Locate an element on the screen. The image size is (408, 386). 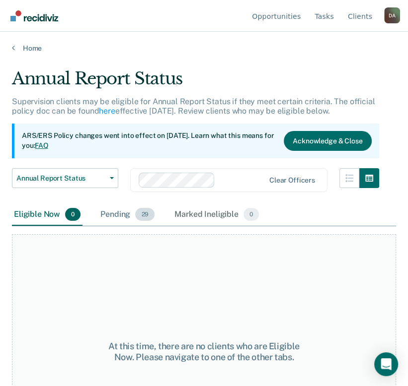
div: At this time, there are no clients who are Eligible Now. Please navigate to one of the other tabs. is located at coordinates (204, 351).